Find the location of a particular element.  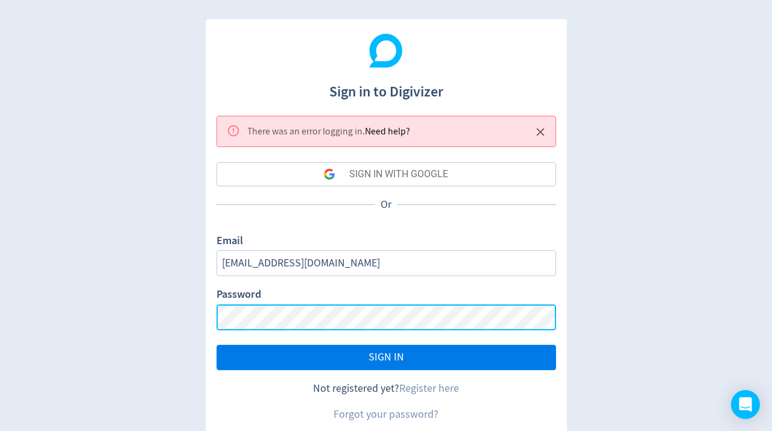

h1: Sign in to Digivizer is located at coordinates (386, 87).